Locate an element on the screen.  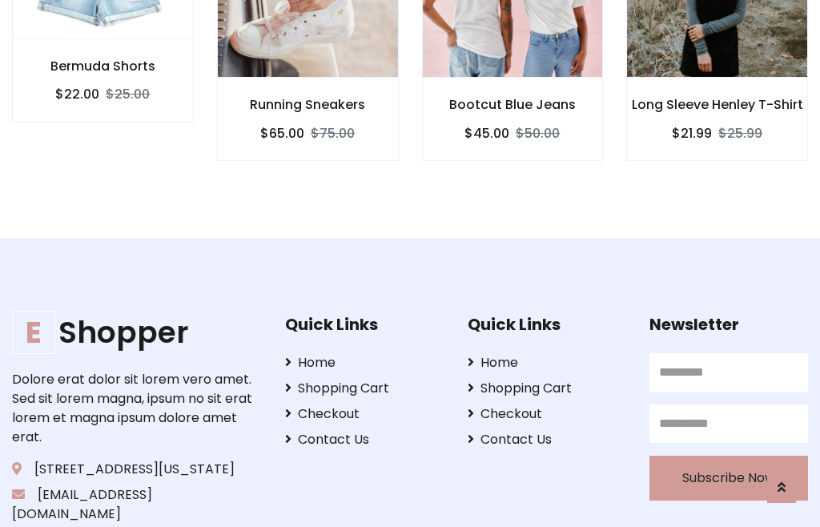
del: $25.99 is located at coordinates (740, 133).